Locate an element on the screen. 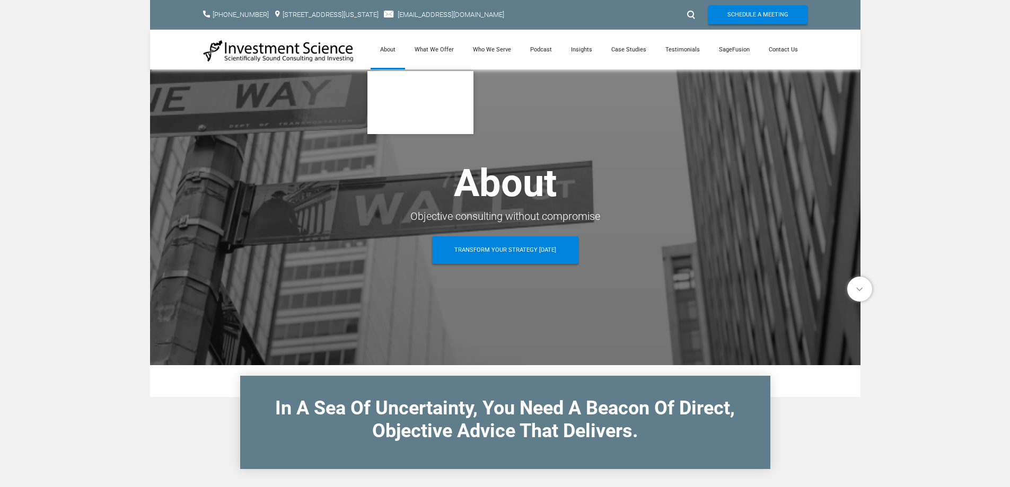  a: Case Studies is located at coordinates (629, 49).